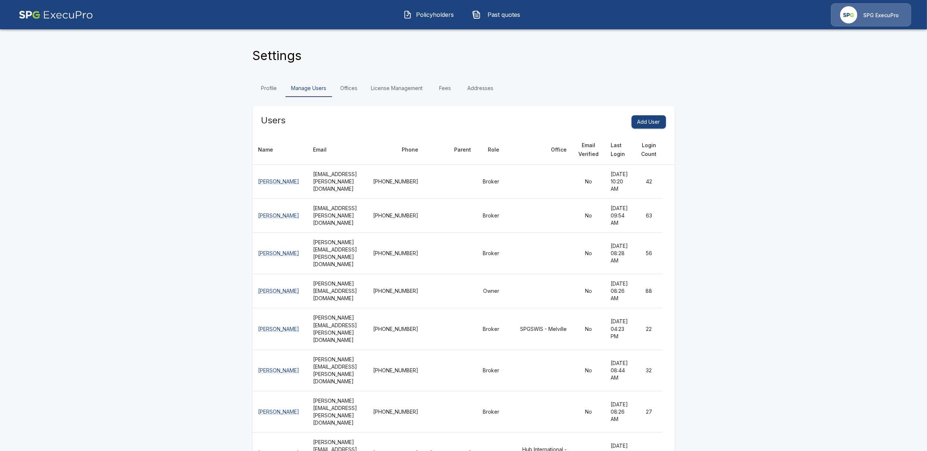 This screenshot has width=927, height=451. I want to click on td: SPGSWIS - Melville, so click(539, 329).